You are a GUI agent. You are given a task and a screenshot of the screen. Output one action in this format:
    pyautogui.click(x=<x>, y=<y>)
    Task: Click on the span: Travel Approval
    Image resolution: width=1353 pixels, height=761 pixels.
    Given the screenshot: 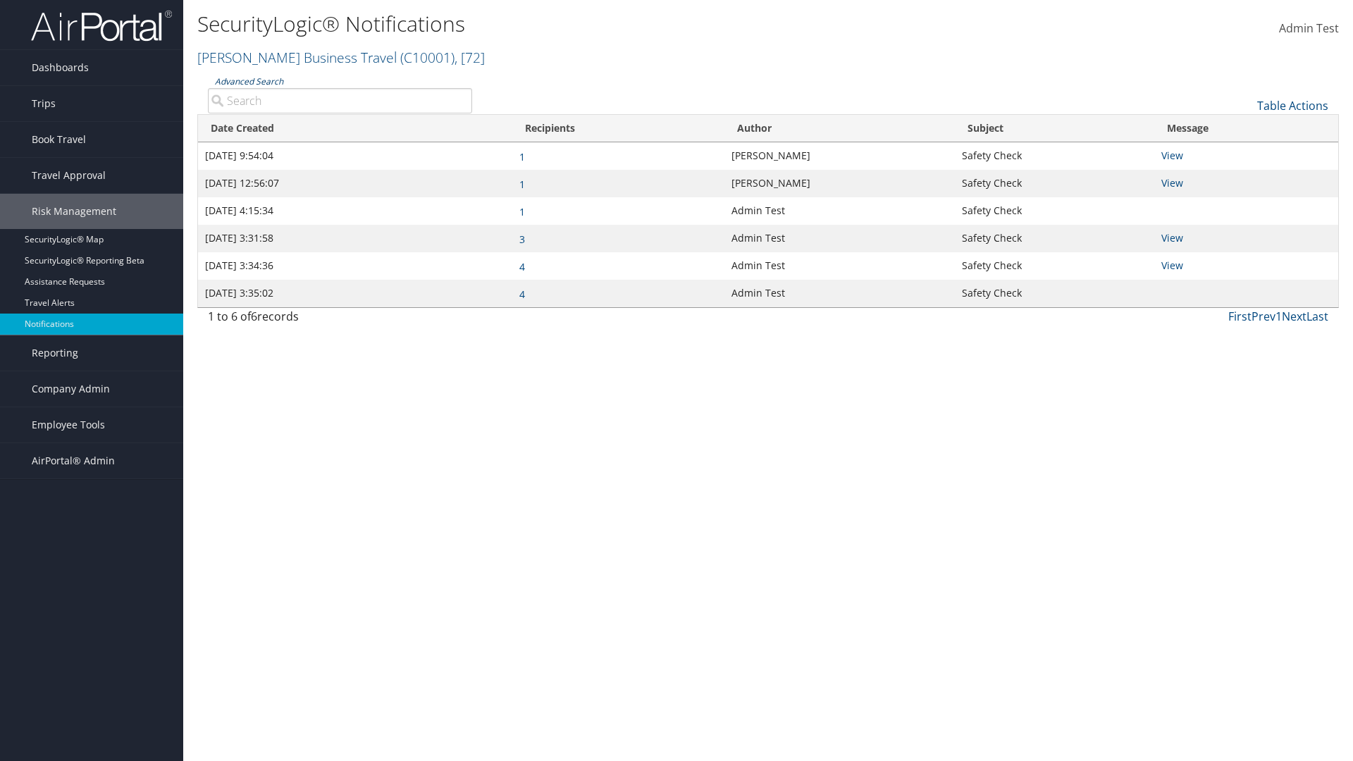 What is the action you would take?
    pyautogui.click(x=68, y=175)
    